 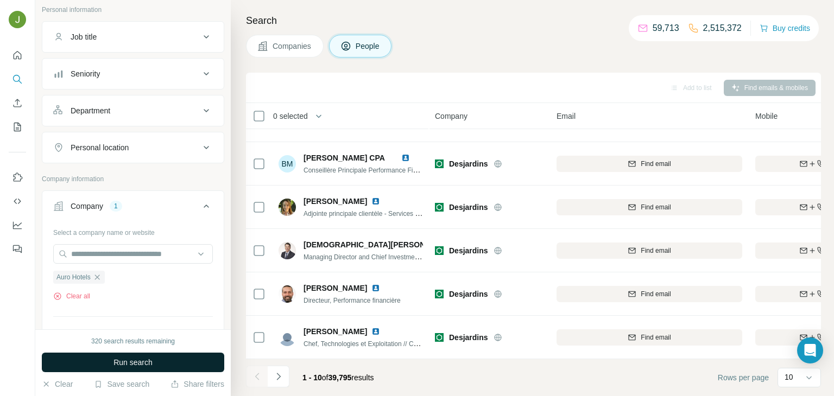 I want to click on button: Run search, so click(x=133, y=363).